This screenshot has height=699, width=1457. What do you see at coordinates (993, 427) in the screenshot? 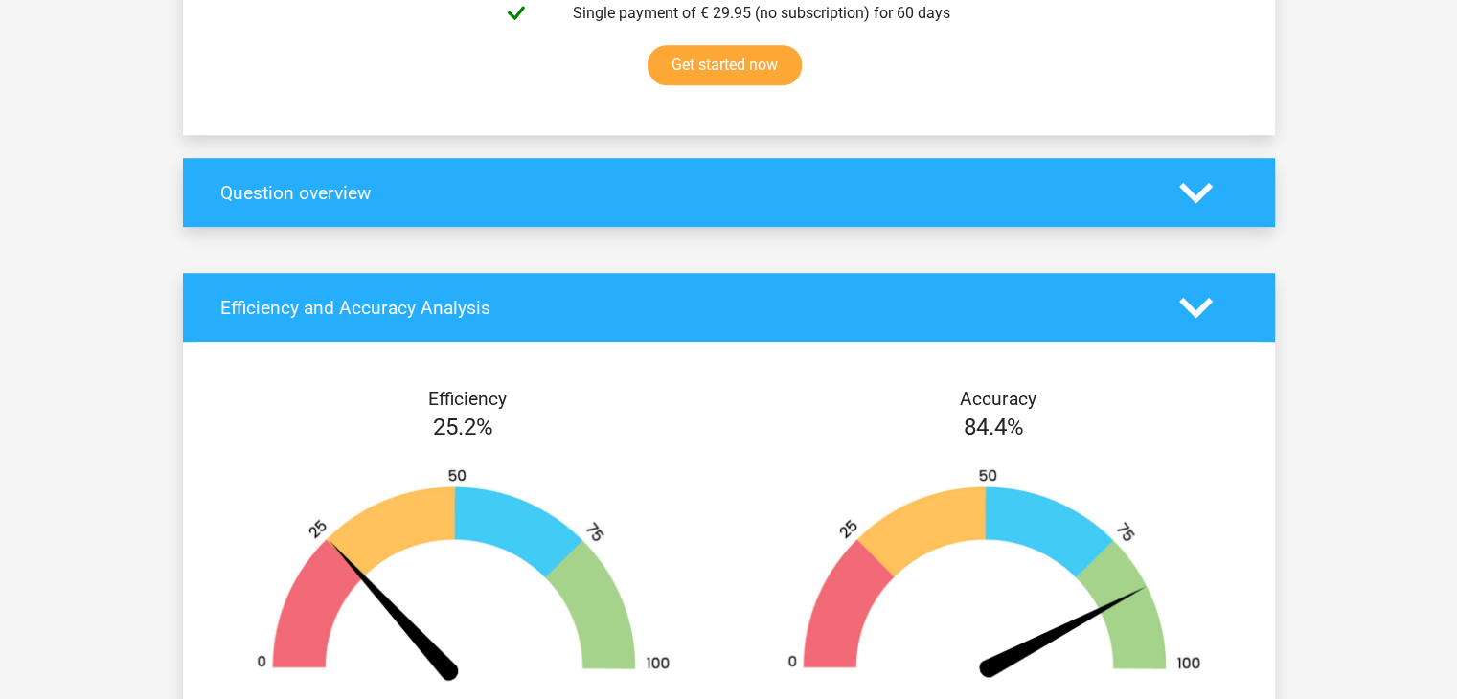
I see `span: 84.4%` at bounding box center [993, 427].